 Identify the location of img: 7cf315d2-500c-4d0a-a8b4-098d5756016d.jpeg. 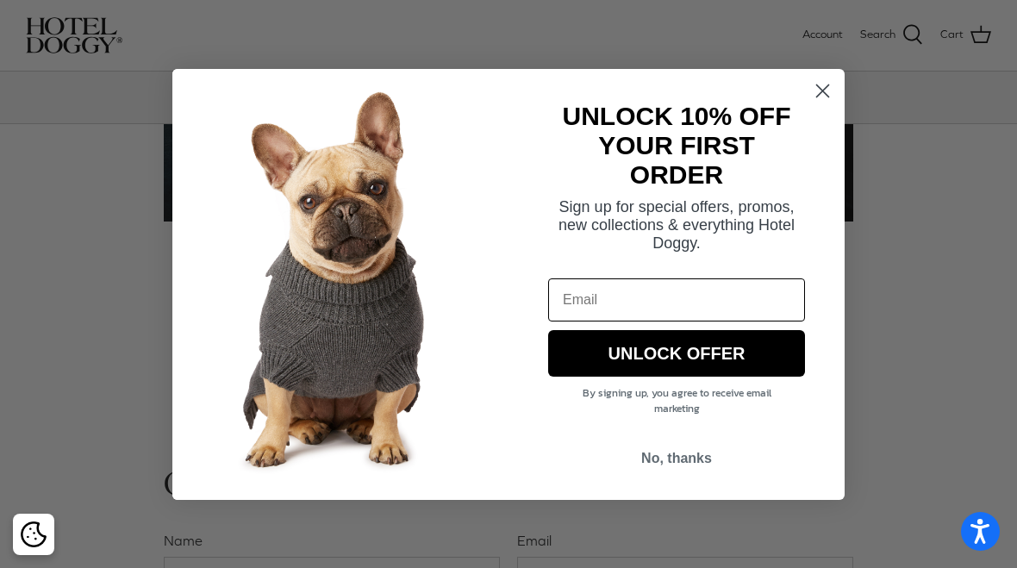
(340, 284).